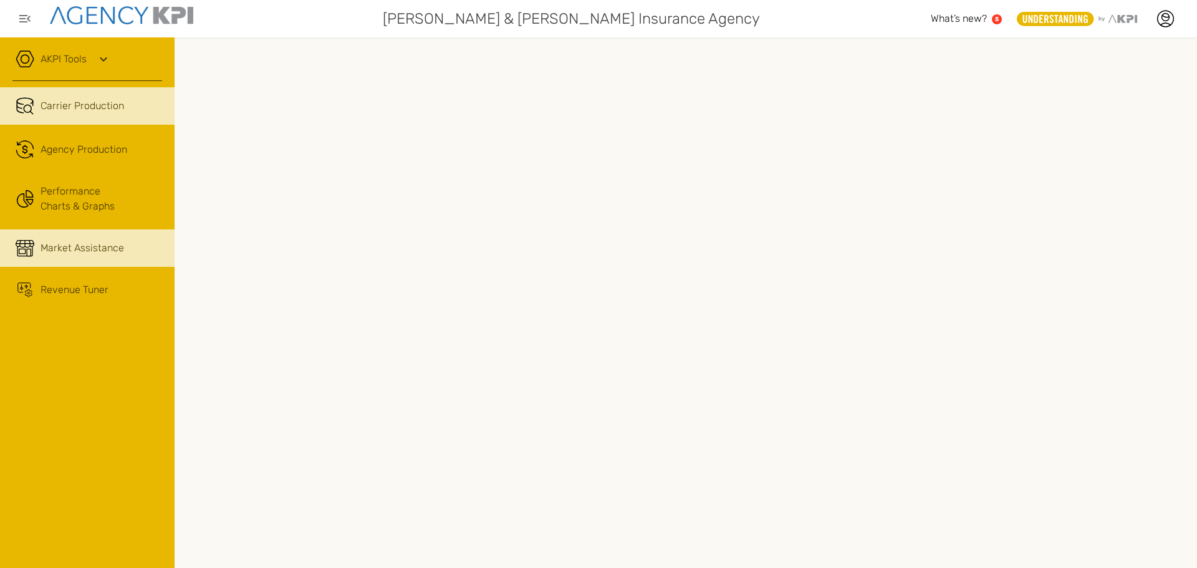 The width and height of the screenshot is (1197, 568). I want to click on a: 5, so click(997, 19).